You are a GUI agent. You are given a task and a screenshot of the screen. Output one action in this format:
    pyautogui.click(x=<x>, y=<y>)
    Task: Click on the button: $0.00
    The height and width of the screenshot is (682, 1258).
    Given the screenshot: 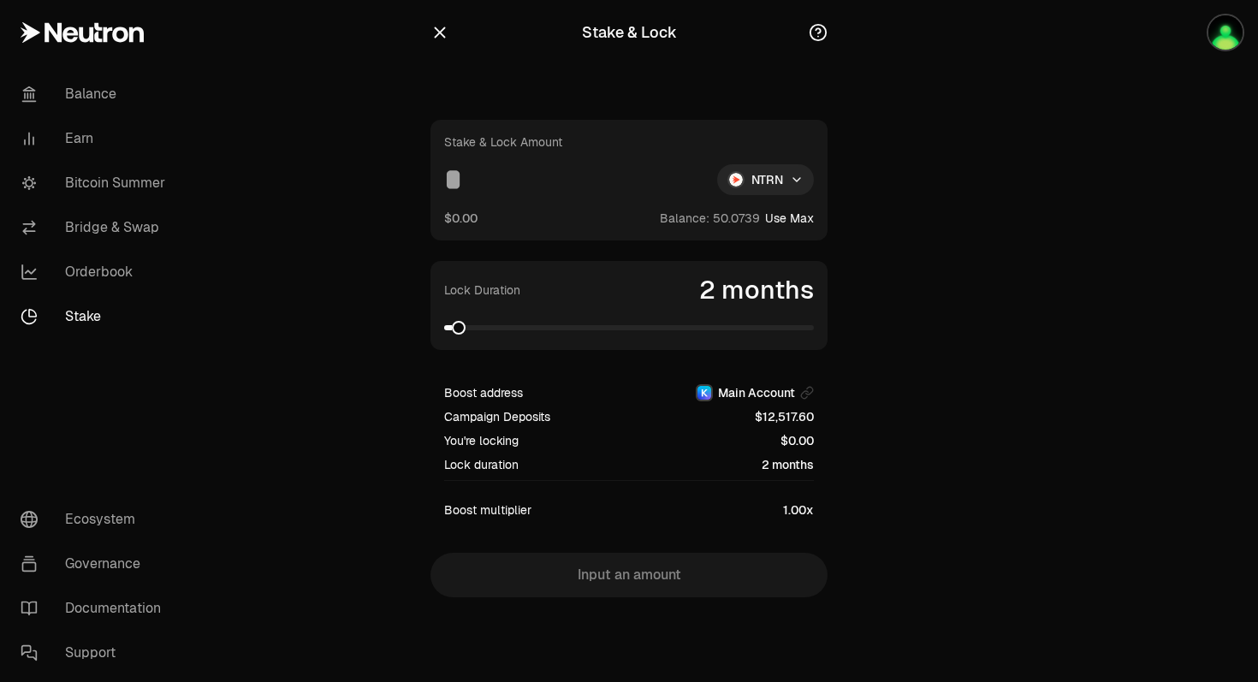 What is the action you would take?
    pyautogui.click(x=461, y=217)
    